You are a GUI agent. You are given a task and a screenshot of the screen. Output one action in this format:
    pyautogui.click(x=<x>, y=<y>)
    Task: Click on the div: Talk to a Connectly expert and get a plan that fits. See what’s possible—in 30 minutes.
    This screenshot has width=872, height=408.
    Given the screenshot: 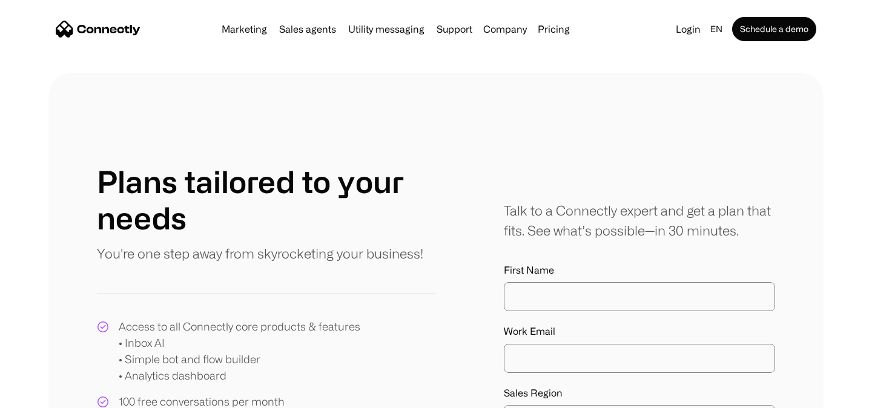 What is the action you would take?
    pyautogui.click(x=639, y=220)
    